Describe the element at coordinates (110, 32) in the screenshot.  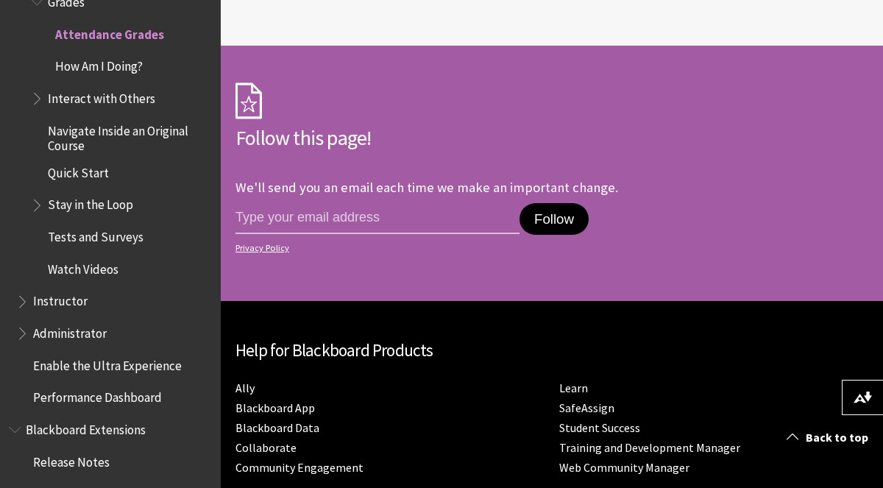
I see `span: Attendance Grades` at that location.